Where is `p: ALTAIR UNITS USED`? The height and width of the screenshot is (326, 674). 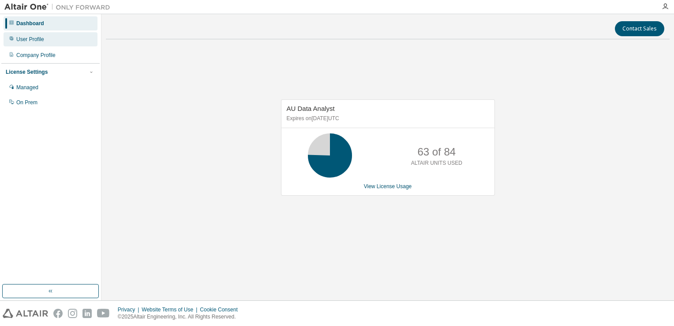
p: ALTAIR UNITS USED is located at coordinates (437, 163).